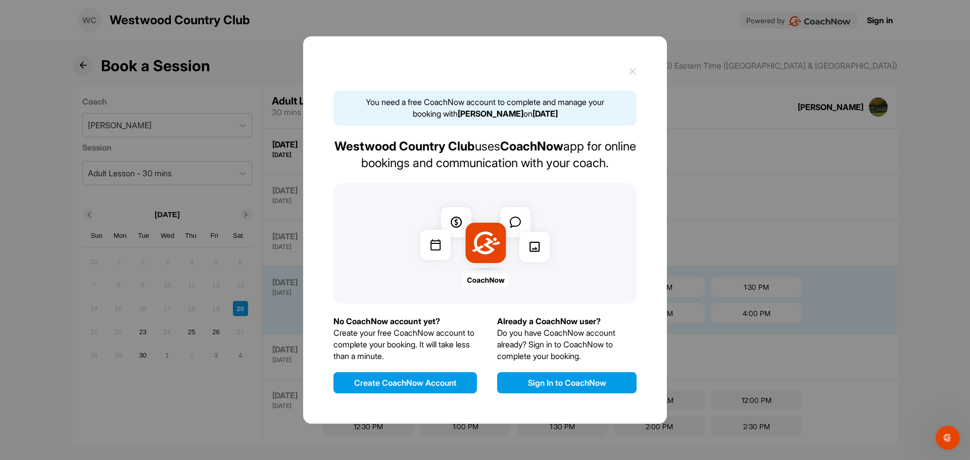 The width and height of the screenshot is (970, 460). What do you see at coordinates (485, 108) in the screenshot?
I see `div: You need a free CoachNow account to complete and manage your booking with on` at bounding box center [485, 108].